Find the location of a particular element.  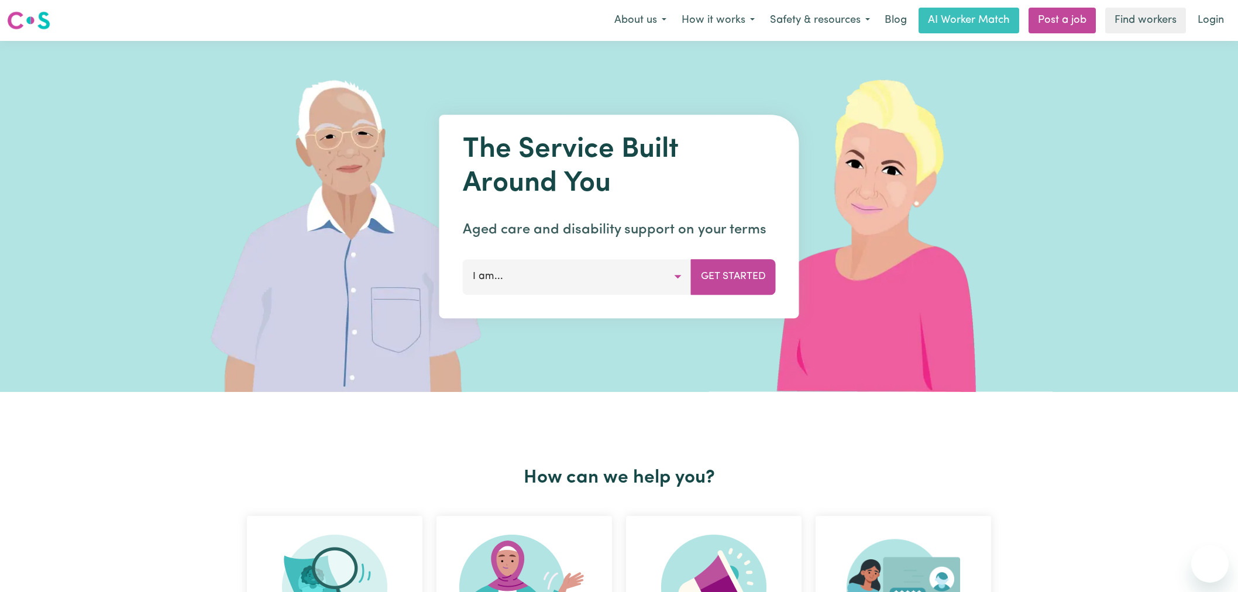

button: I am... is located at coordinates (577, 277).